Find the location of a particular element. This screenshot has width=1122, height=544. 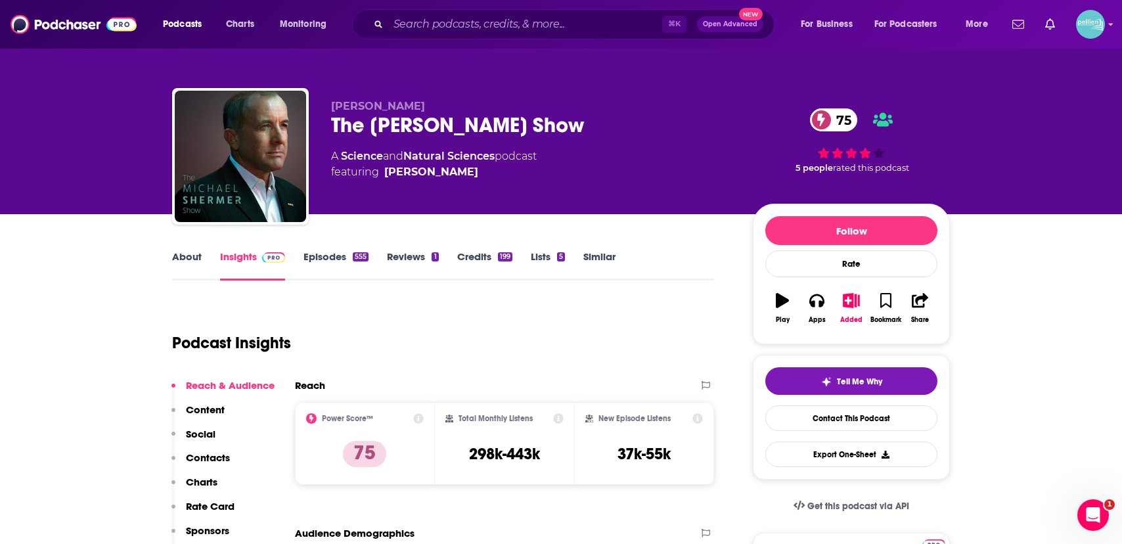

span: For Podcasters is located at coordinates (906, 24).